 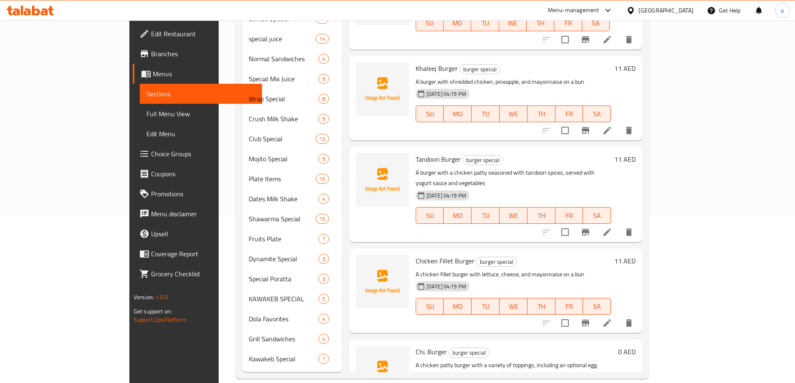 What do you see at coordinates (283, 259) in the screenshot?
I see `span: Dynamite Special` at bounding box center [283, 259].